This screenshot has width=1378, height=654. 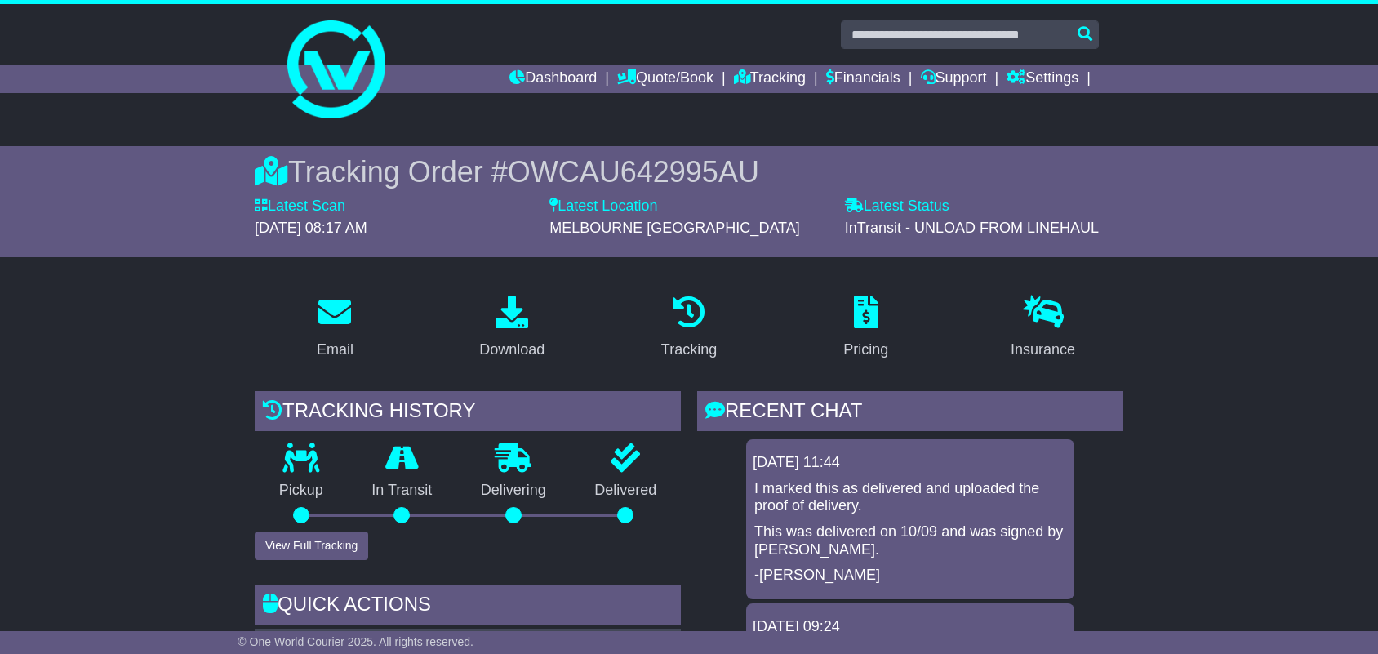 I want to click on p: Delivered, so click(x=626, y=491).